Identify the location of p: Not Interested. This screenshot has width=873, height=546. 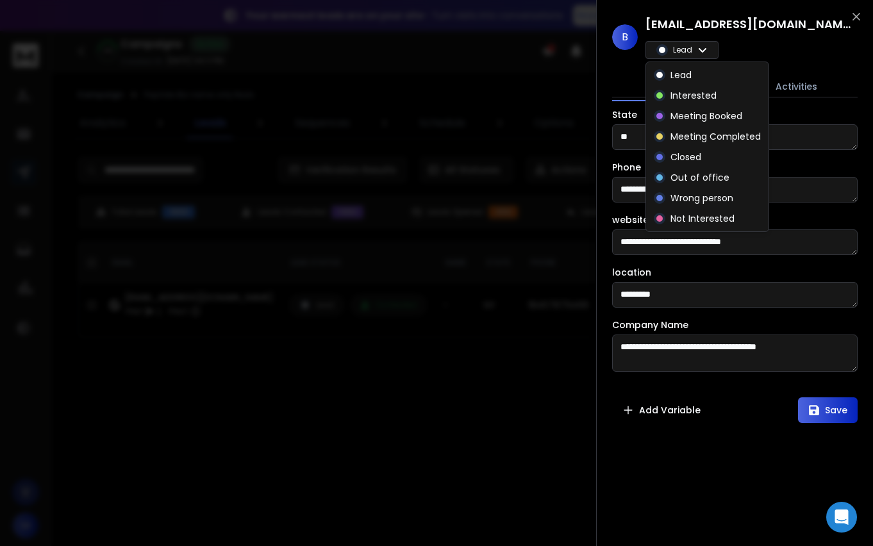
(702, 219).